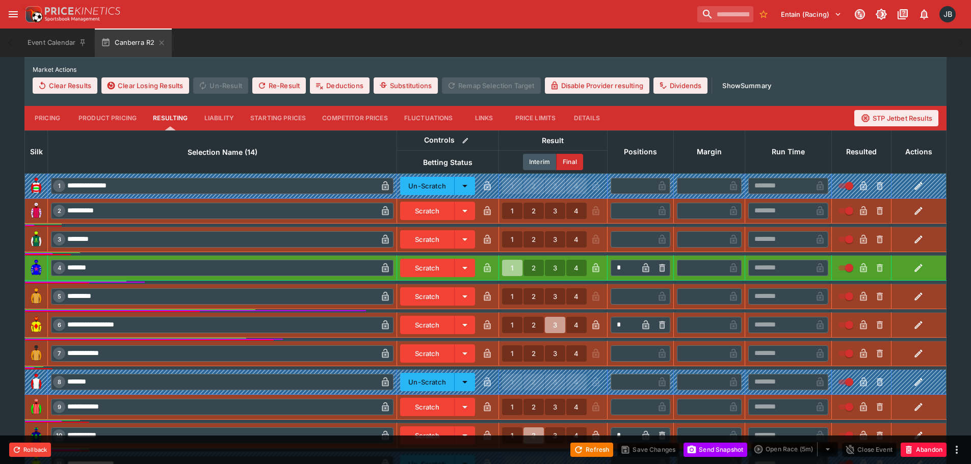 Image resolution: width=971 pixels, height=464 pixels. I want to click on th: Resulted, so click(861, 152).